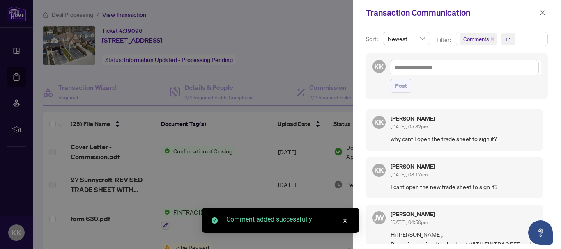 Image resolution: width=561 pixels, height=249 pixels. What do you see at coordinates (379, 218) in the screenshot?
I see `span: JW` at bounding box center [379, 218].